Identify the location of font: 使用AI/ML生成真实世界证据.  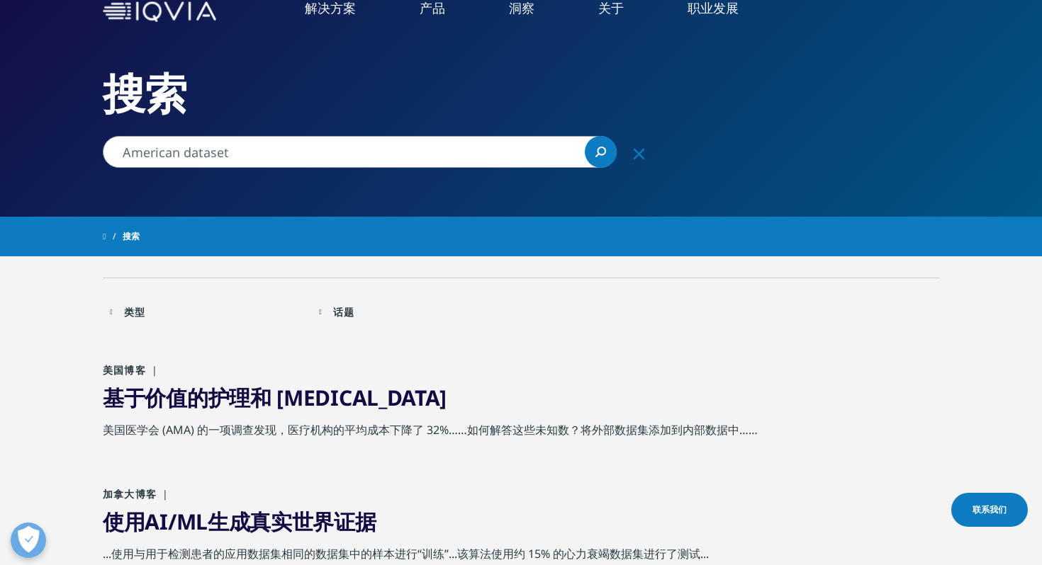
(240, 522).